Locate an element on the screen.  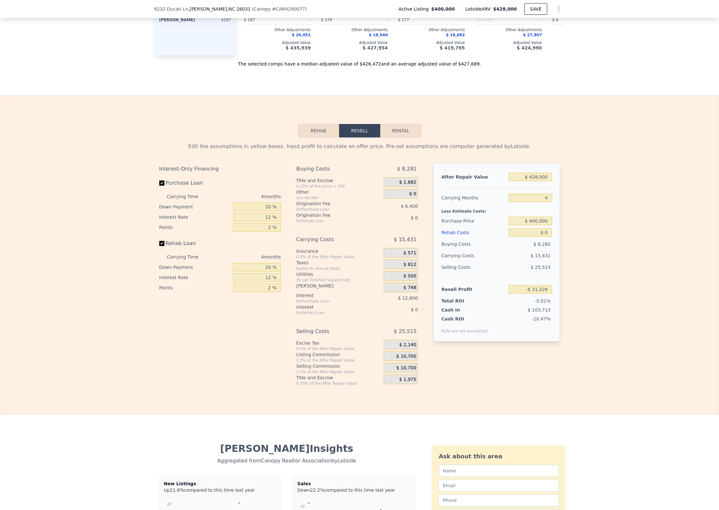
div: 0.33% of the price + 550 is located at coordinates (339, 186).